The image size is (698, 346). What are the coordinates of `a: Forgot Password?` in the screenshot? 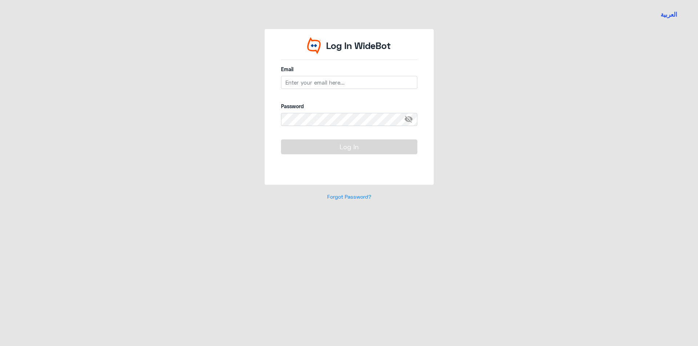 It's located at (349, 197).